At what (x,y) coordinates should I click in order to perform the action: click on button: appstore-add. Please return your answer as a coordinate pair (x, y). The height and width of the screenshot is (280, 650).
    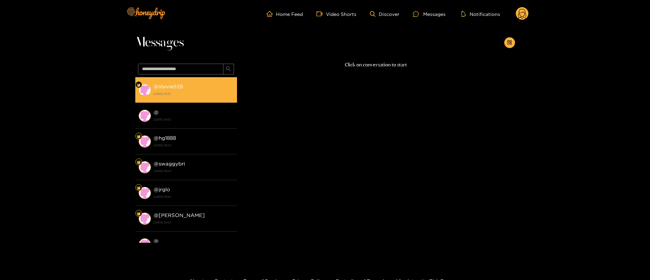
    Looking at the image, I should click on (510, 43).